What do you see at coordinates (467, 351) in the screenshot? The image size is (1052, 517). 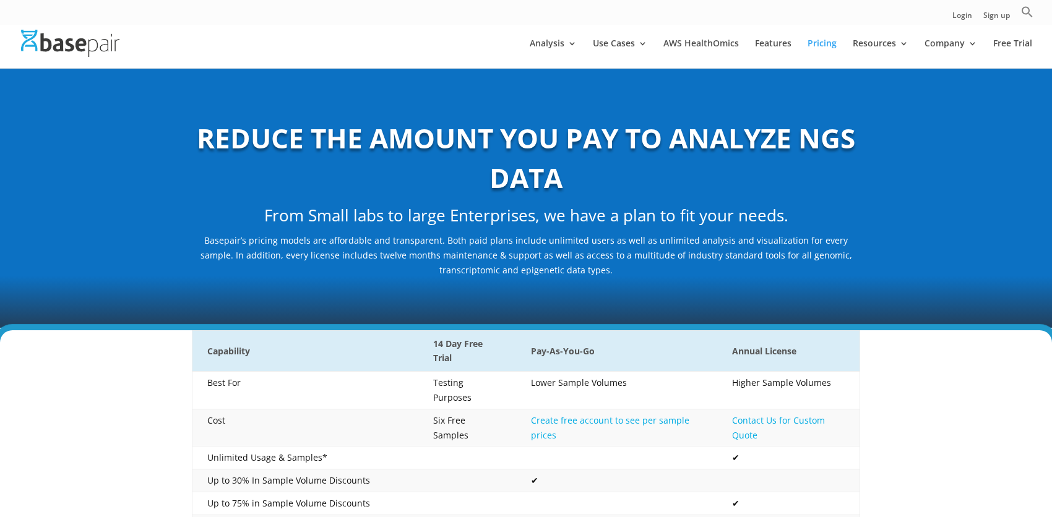 I see `th: 14 Day Free Trial` at bounding box center [467, 351].